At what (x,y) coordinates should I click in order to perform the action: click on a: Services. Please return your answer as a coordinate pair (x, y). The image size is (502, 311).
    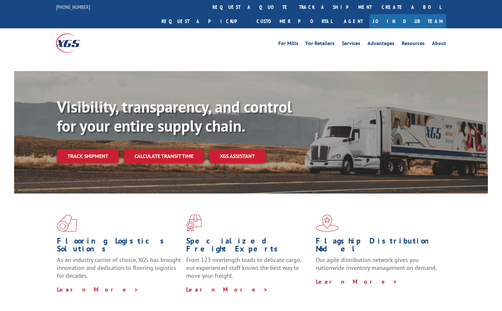
    Looking at the image, I should click on (351, 44).